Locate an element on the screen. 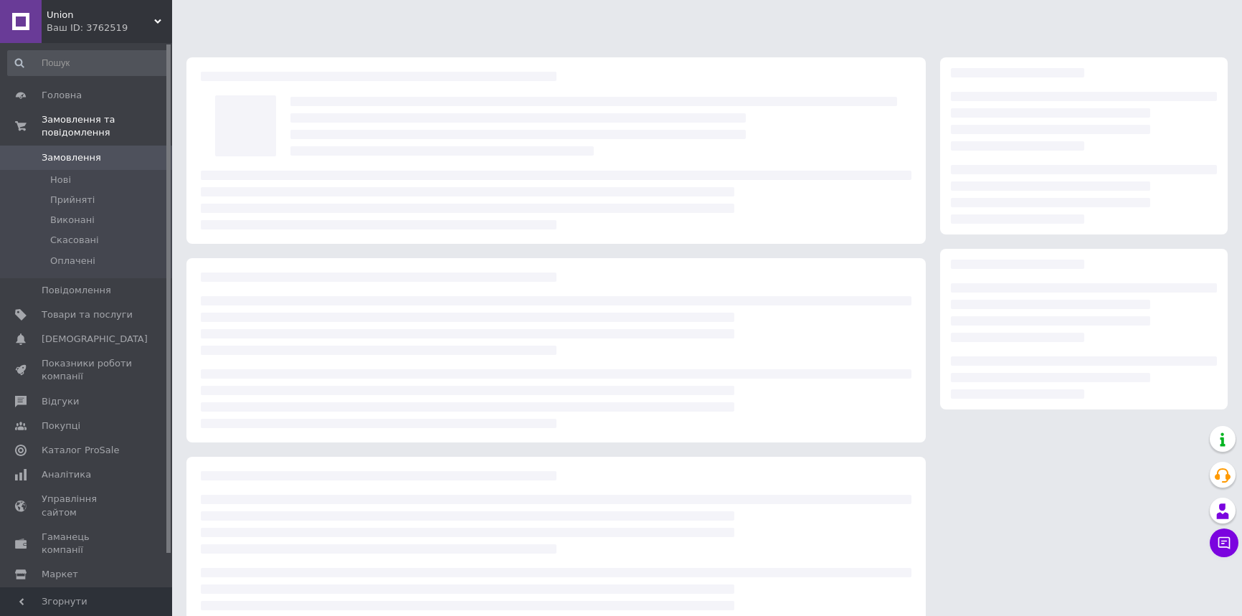 The image size is (1242, 616). span: Аналітика is located at coordinates (66, 475).